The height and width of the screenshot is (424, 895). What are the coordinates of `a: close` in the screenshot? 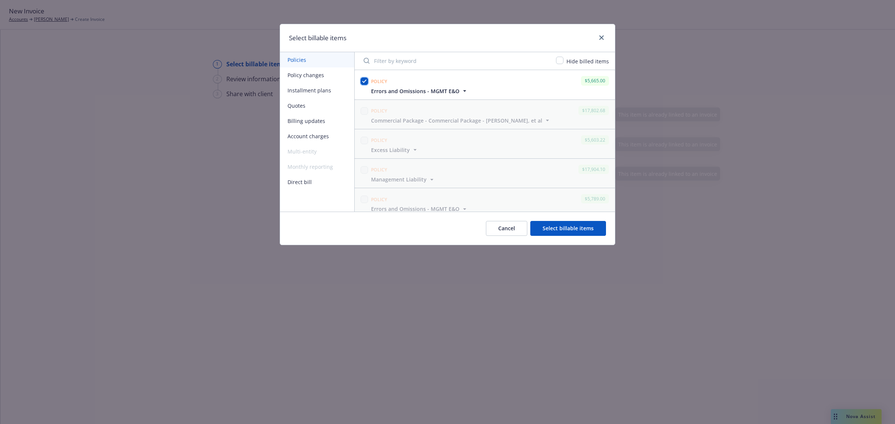 It's located at (602, 38).